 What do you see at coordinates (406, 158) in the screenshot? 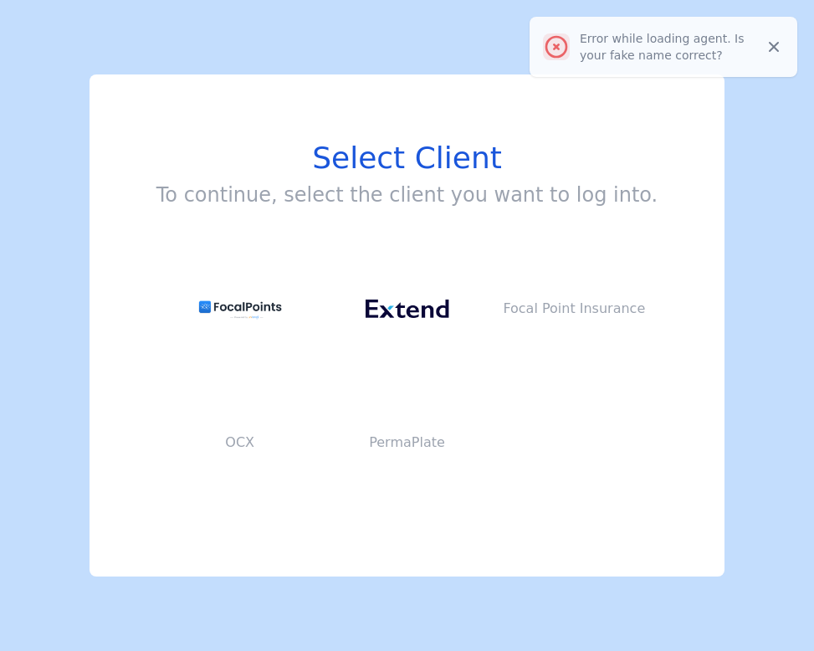
I see `h1: Select Client` at bounding box center [406, 158].